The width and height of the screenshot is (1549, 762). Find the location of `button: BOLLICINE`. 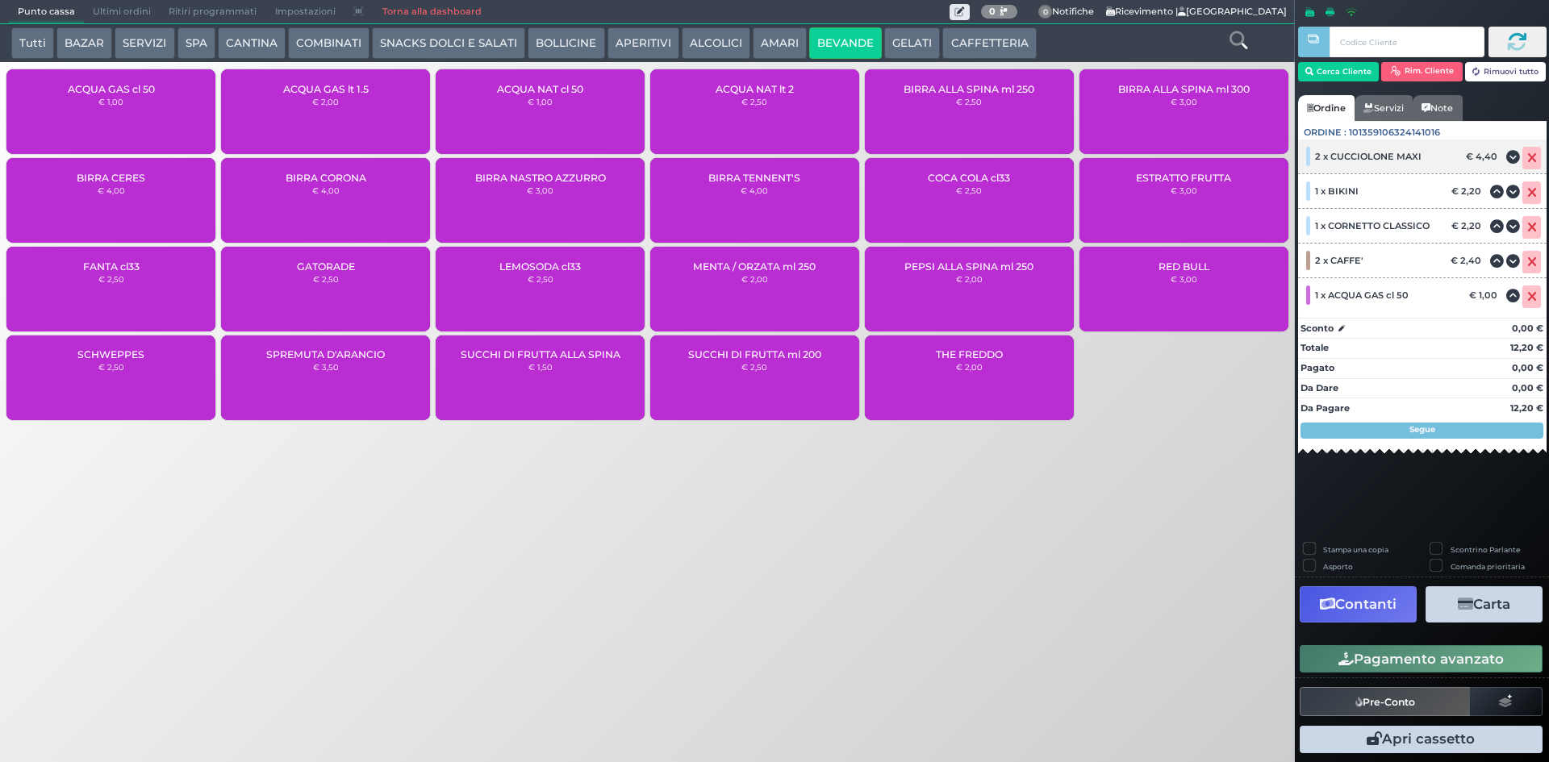

button: BOLLICINE is located at coordinates (566, 44).